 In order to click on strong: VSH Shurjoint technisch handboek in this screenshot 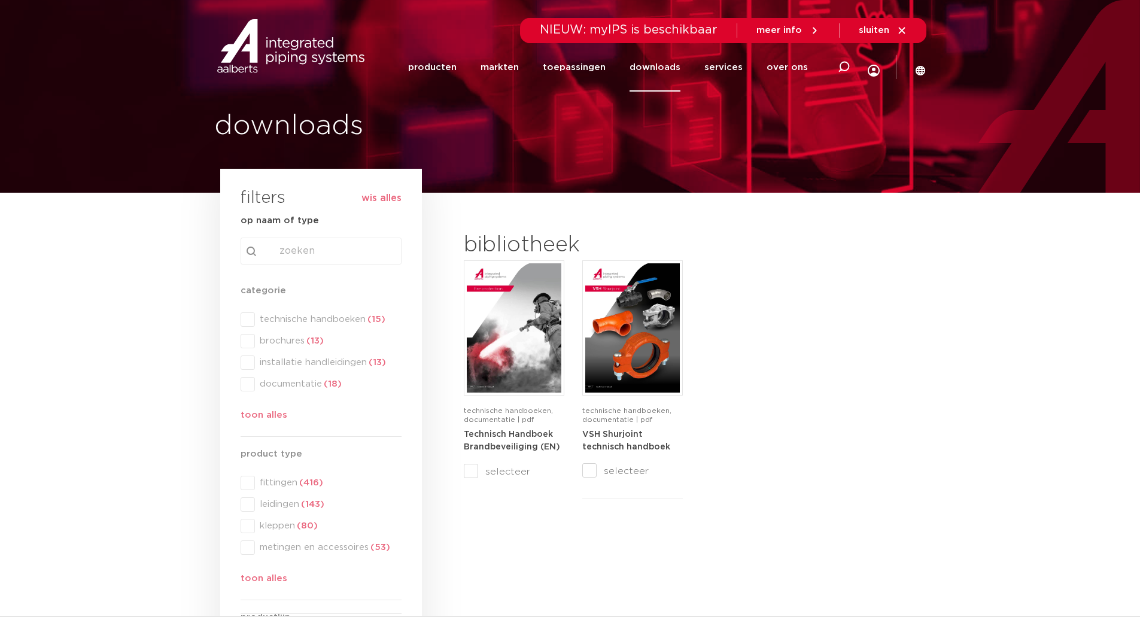, I will do `click(626, 441)`.